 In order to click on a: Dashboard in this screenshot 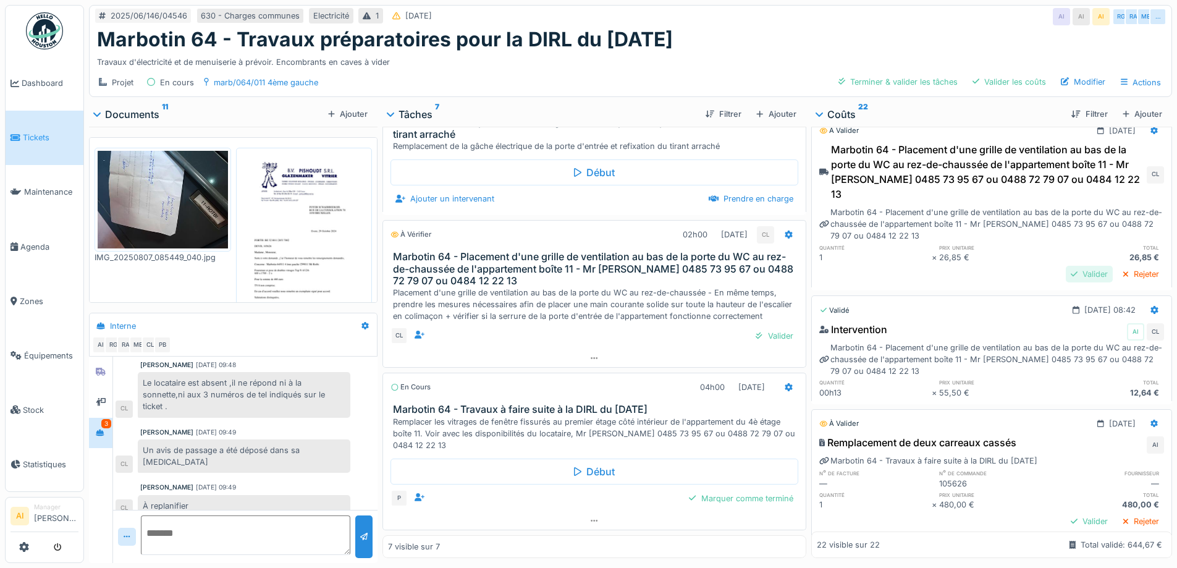, I will do `click(44, 83)`.